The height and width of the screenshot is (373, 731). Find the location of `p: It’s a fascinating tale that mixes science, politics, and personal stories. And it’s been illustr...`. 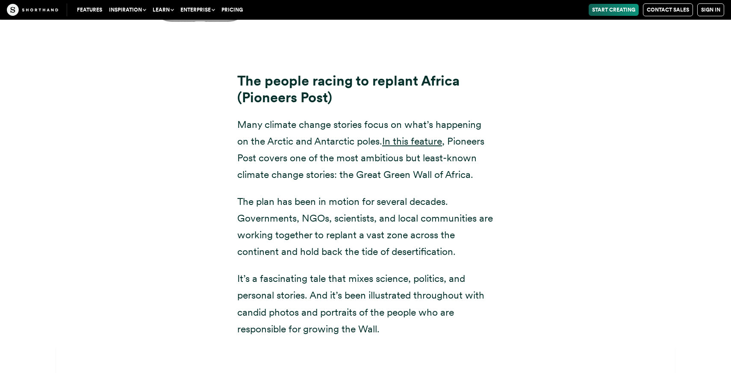

p: It’s a fascinating tale that mixes science, politics, and personal stories. And it’s been illustr... is located at coordinates (365, 303).